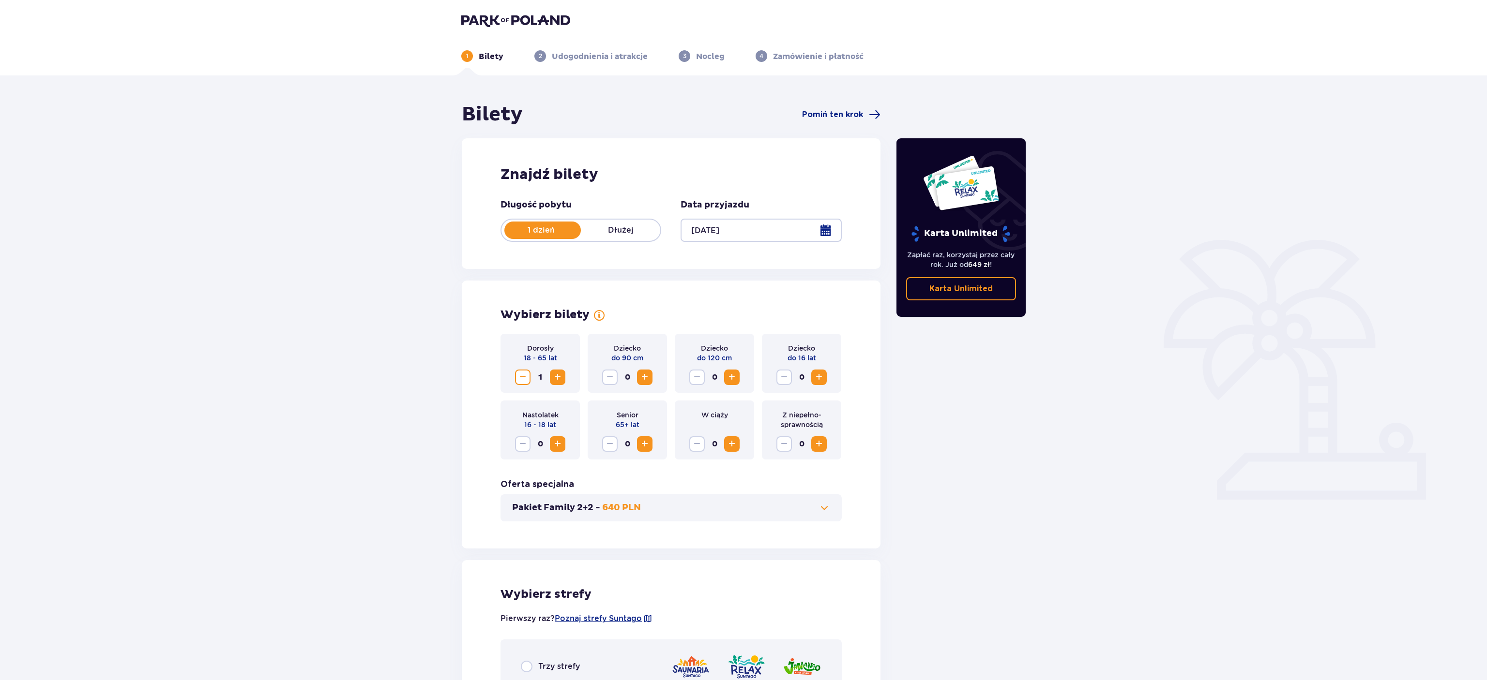 Image resolution: width=1487 pixels, height=680 pixels. Describe the element at coordinates (515, 20) in the screenshot. I see `img: Park of Poland logo` at that location.